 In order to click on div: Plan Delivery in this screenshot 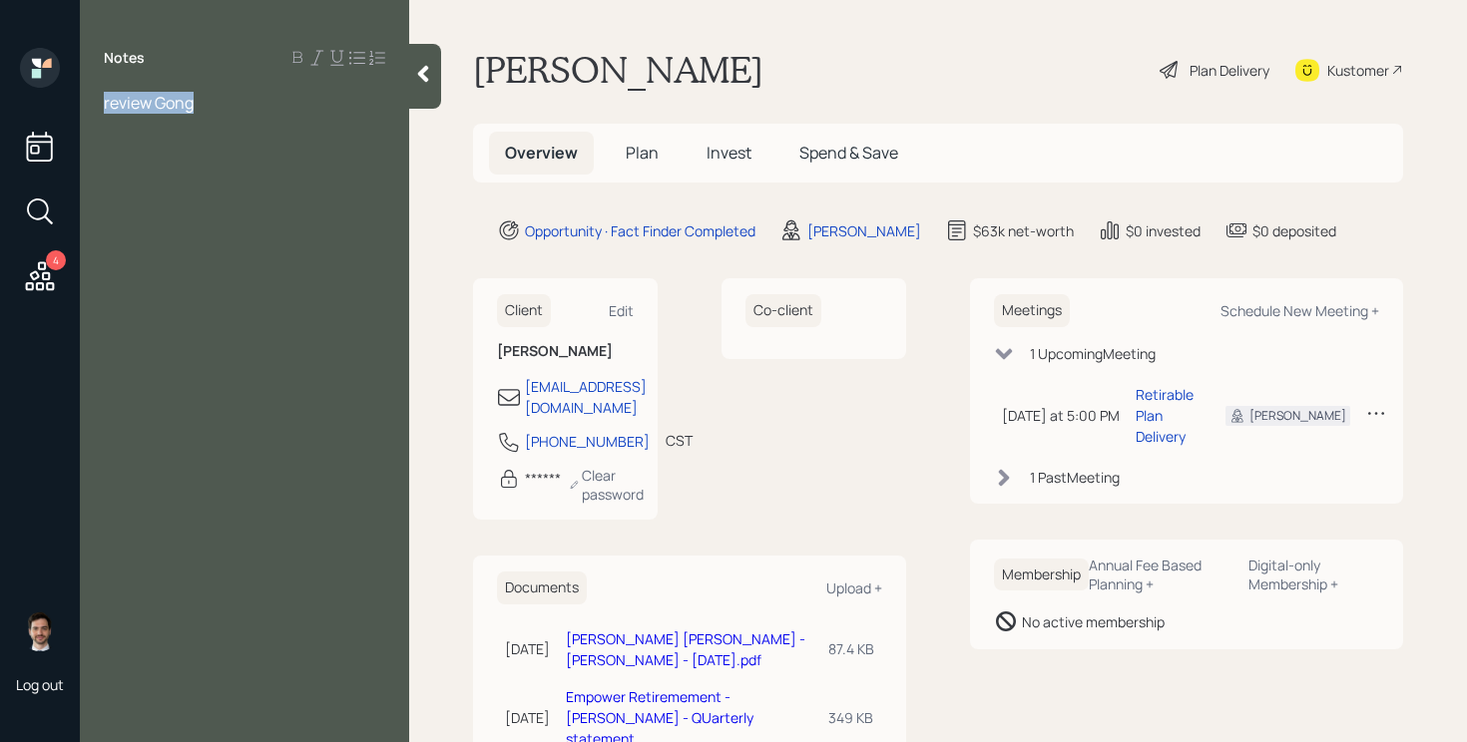, I will do `click(1229, 70)`.